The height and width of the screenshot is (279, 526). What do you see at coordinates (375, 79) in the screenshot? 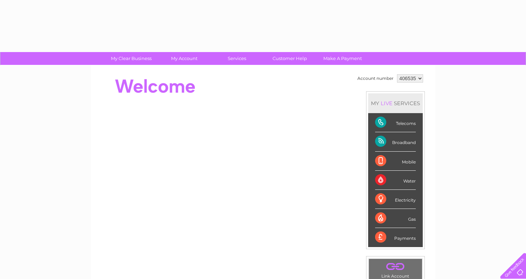
I see `td: Account number` at bounding box center [375, 79].